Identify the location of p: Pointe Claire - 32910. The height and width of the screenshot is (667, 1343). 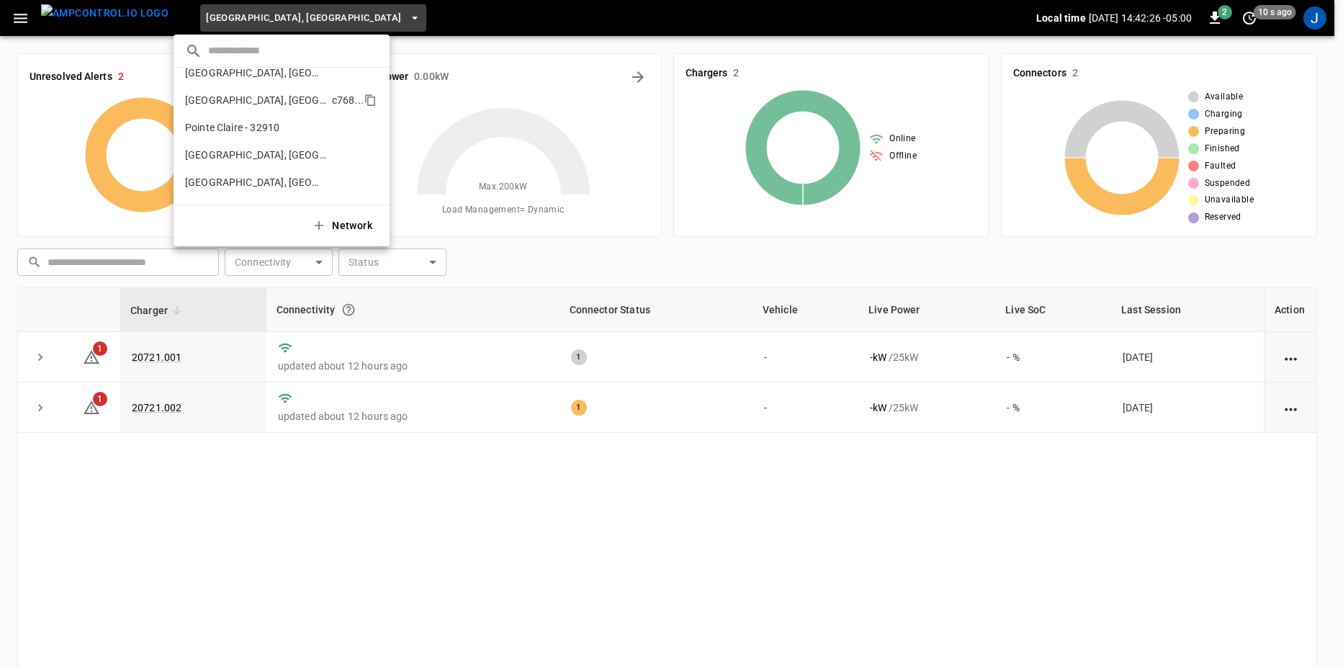
(257, 128).